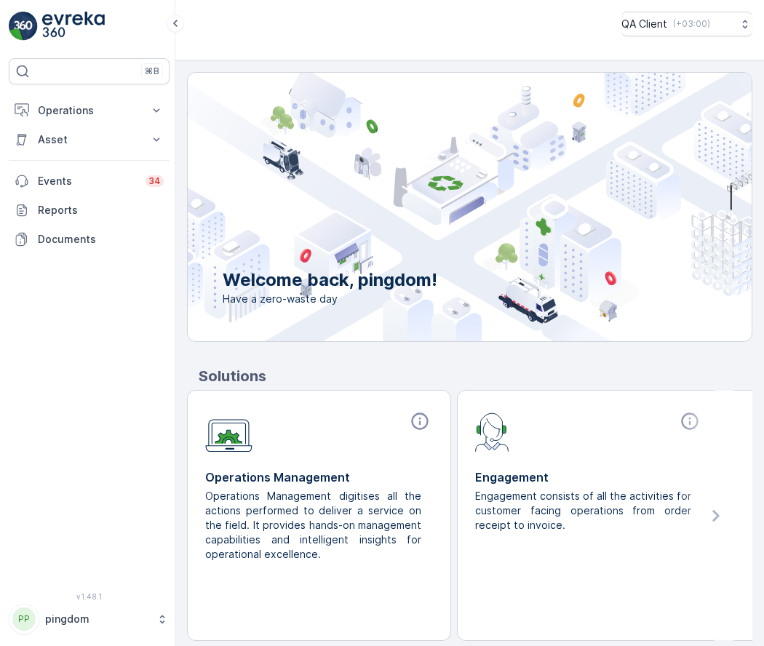 Image resolution: width=764 pixels, height=646 pixels. What do you see at coordinates (589, 477) in the screenshot?
I see `p: Engagement` at bounding box center [589, 477].